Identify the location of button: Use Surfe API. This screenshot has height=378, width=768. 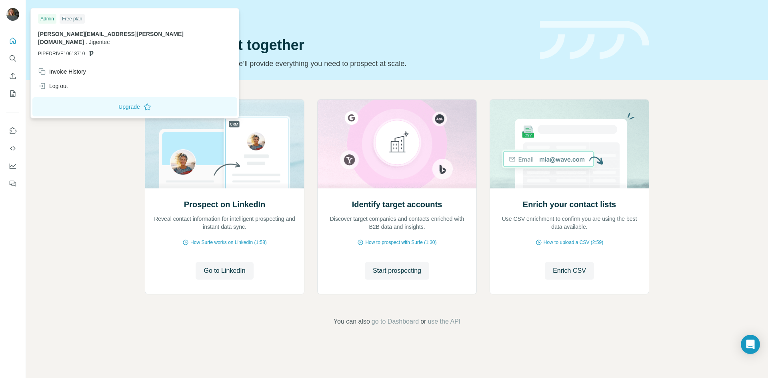
(13, 148).